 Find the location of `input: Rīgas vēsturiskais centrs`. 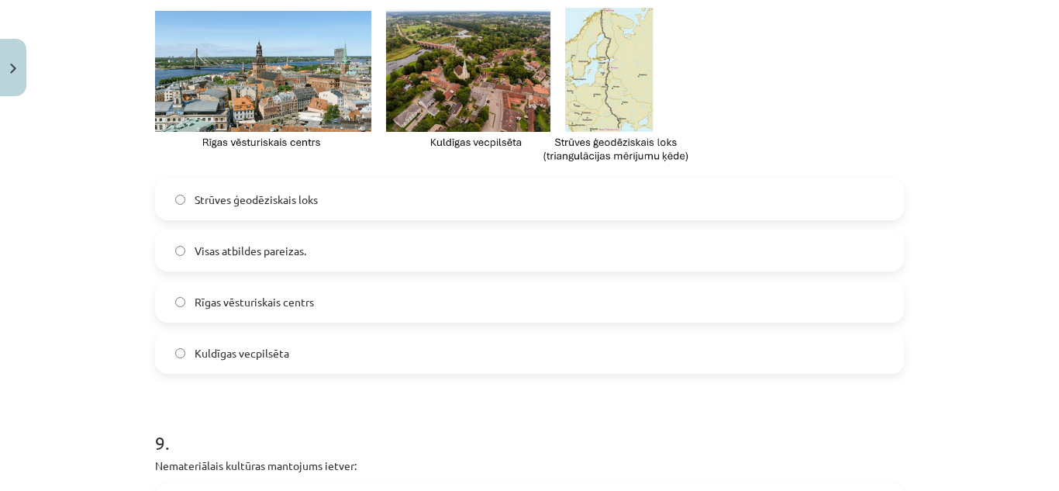

input: Rīgas vēsturiskais centrs is located at coordinates (180, 301).